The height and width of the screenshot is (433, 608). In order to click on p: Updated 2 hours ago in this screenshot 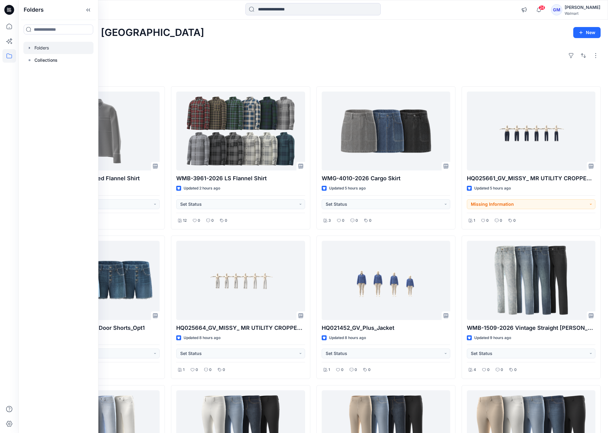, I will do `click(202, 188)`.